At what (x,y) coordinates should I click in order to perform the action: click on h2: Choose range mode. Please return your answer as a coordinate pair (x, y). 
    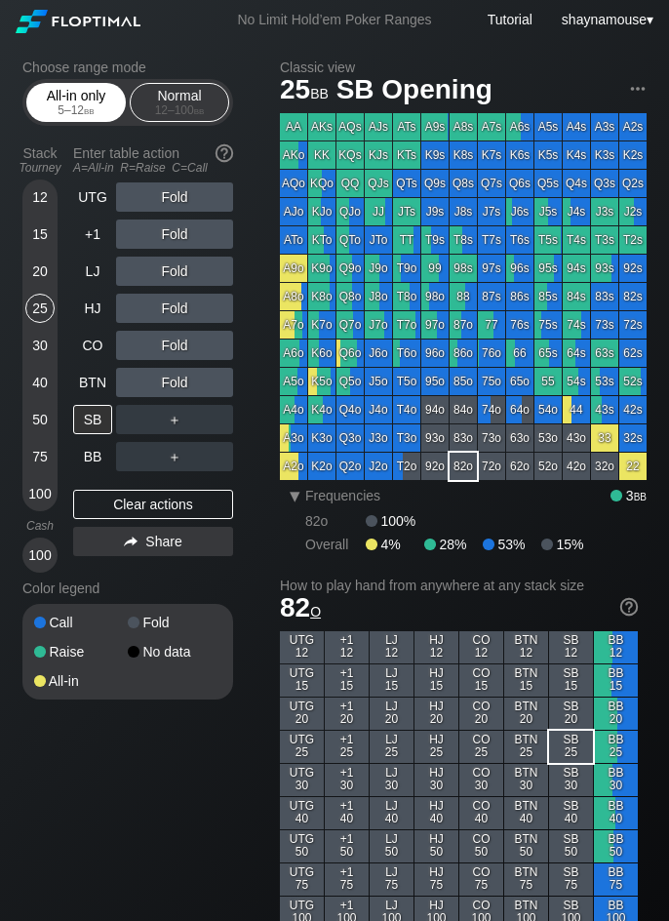
    Looking at the image, I should click on (128, 67).